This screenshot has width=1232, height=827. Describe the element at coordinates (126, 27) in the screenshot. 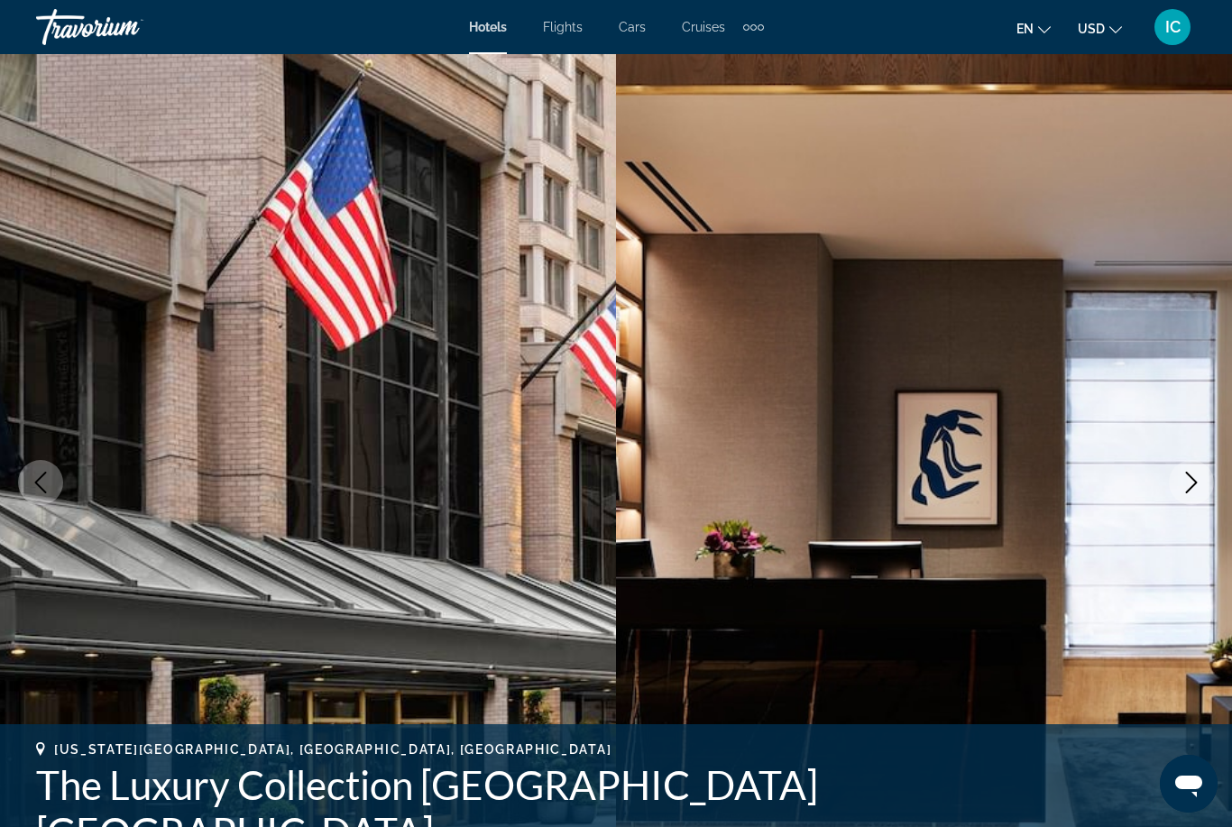

I see `a: Travorium` at that location.